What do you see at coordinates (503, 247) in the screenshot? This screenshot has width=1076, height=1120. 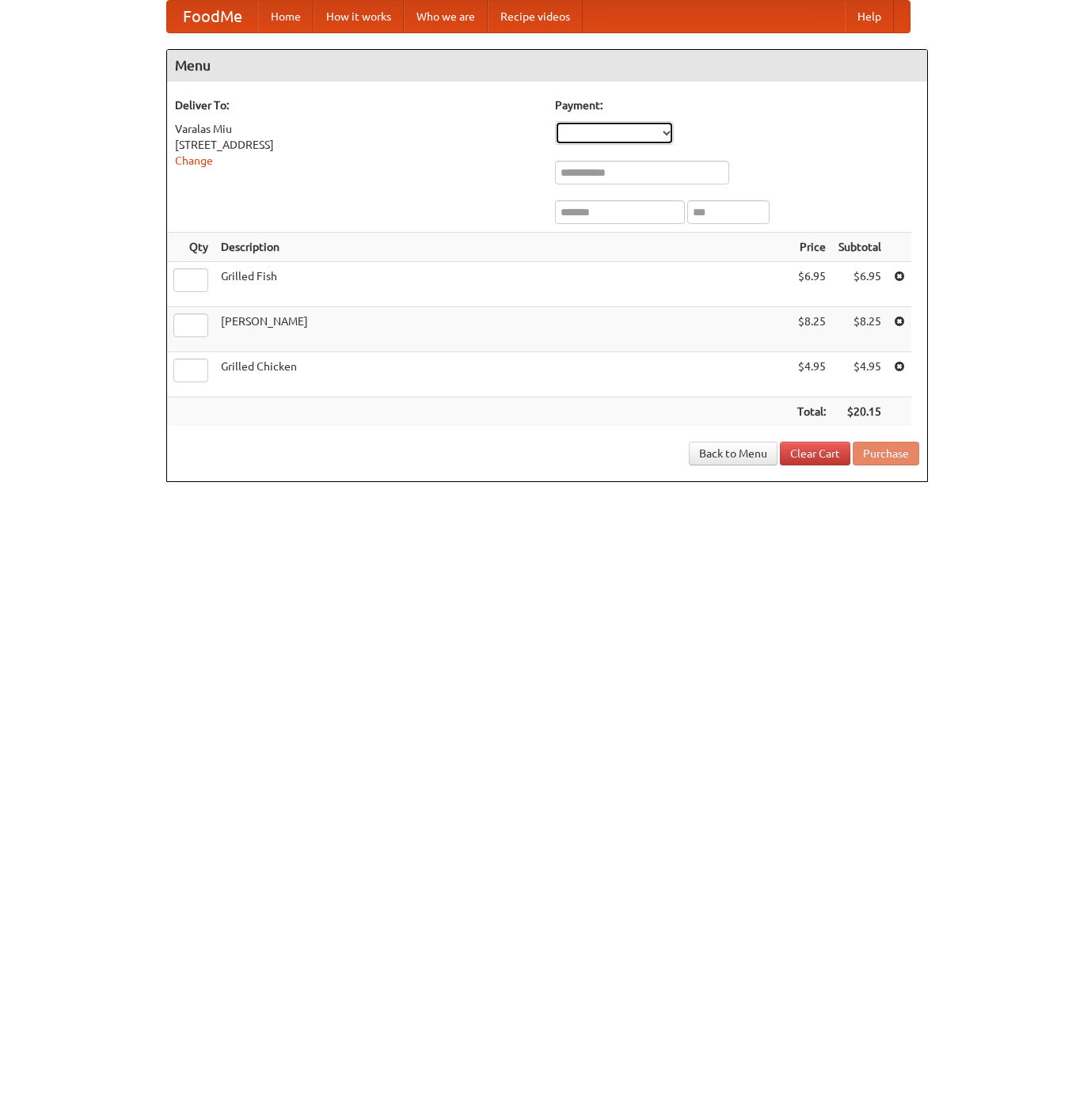 I see `th: Description` at bounding box center [503, 247].